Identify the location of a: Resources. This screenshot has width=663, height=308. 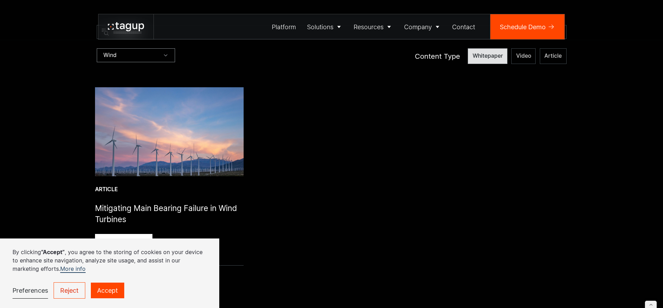
(374, 27).